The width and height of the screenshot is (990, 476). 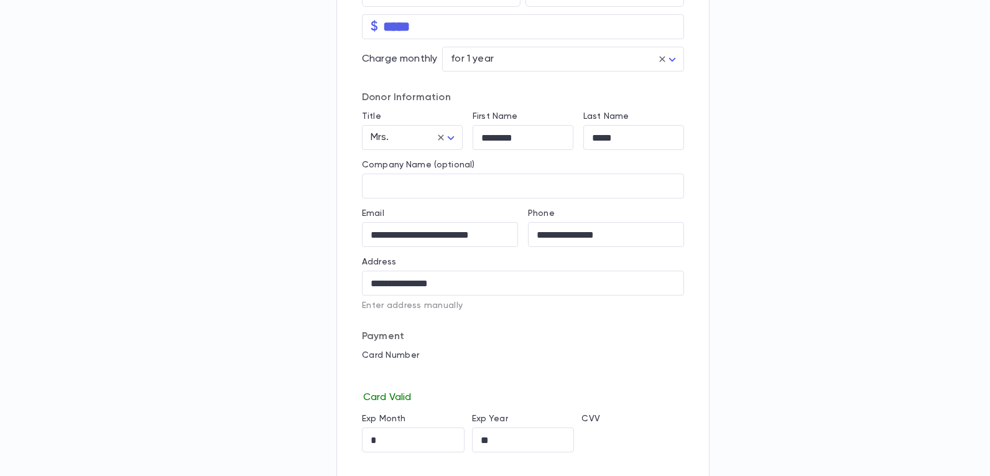 What do you see at coordinates (373, 213) in the screenshot?
I see `label: Email` at bounding box center [373, 213].